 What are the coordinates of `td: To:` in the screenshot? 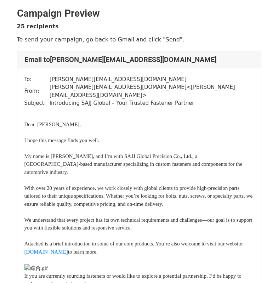 It's located at (37, 79).